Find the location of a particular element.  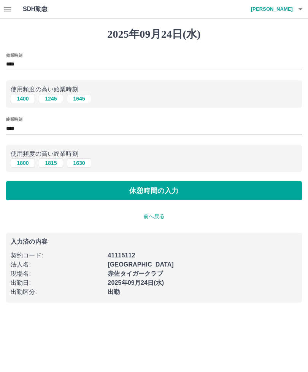

p: 契約コード : is located at coordinates (57, 255).